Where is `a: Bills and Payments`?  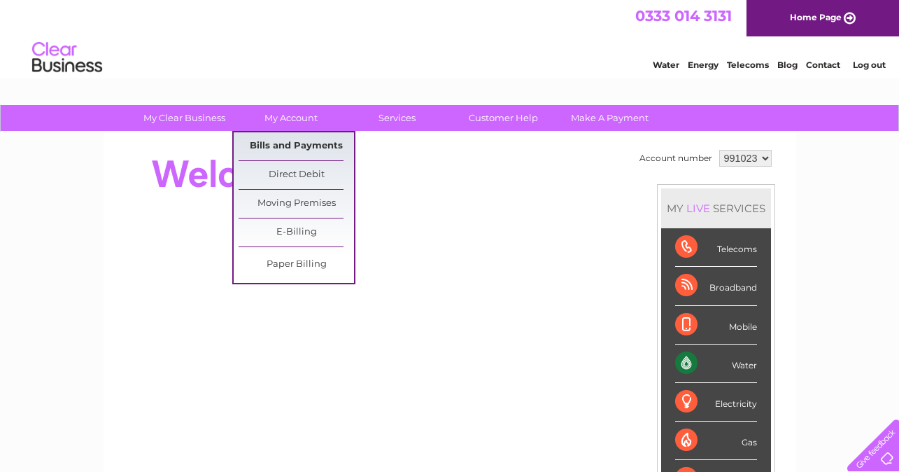
a: Bills and Payments is located at coordinates (296, 146).